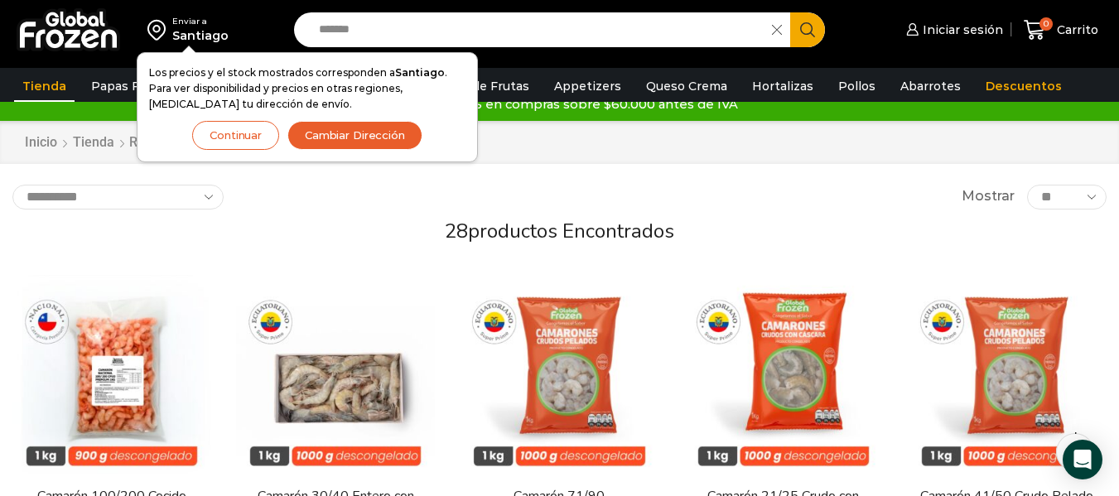 This screenshot has width=1119, height=496. Describe the element at coordinates (960, 30) in the screenshot. I see `span: Iniciar sesión` at that location.